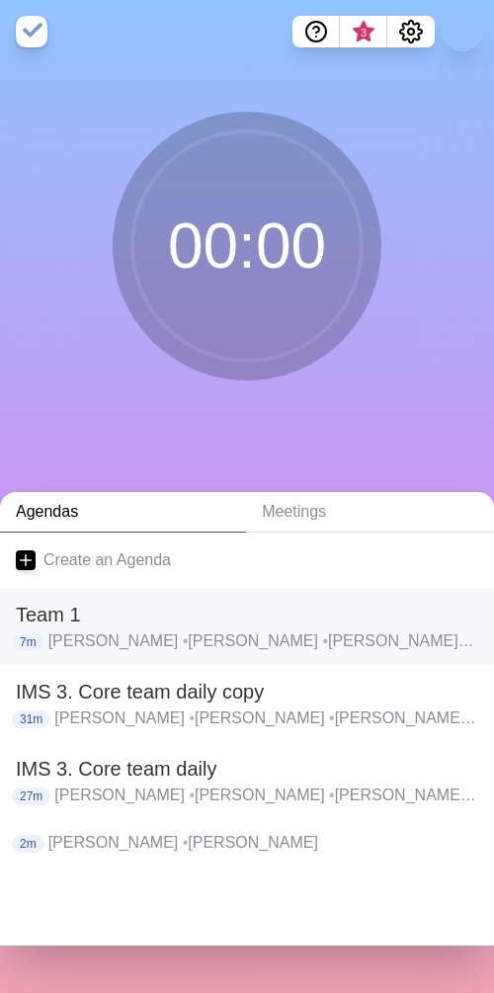 The width and height of the screenshot is (494, 993). What do you see at coordinates (31, 719) in the screenshot?
I see `p: 31m` at bounding box center [31, 719].